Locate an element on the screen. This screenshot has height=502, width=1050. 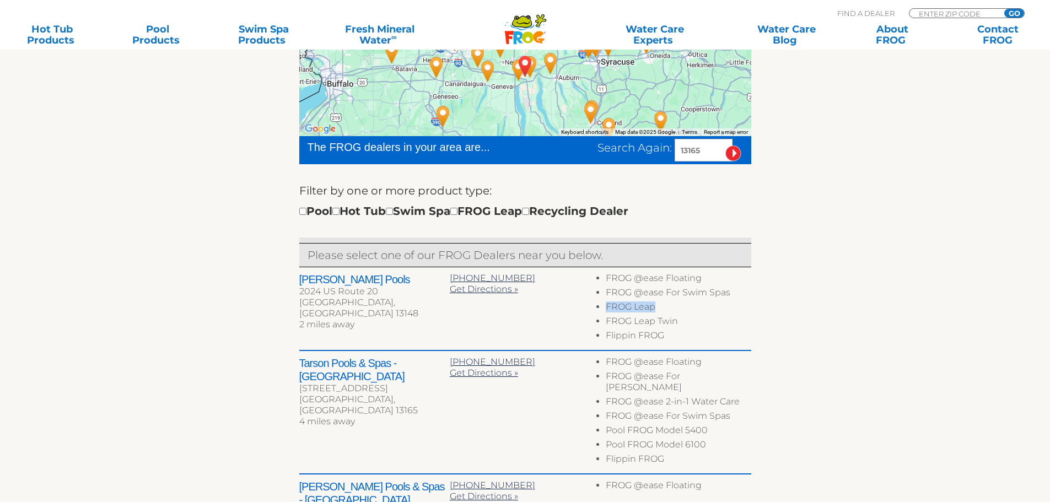
li: Pool FROG Model 5400 is located at coordinates (678, 432).